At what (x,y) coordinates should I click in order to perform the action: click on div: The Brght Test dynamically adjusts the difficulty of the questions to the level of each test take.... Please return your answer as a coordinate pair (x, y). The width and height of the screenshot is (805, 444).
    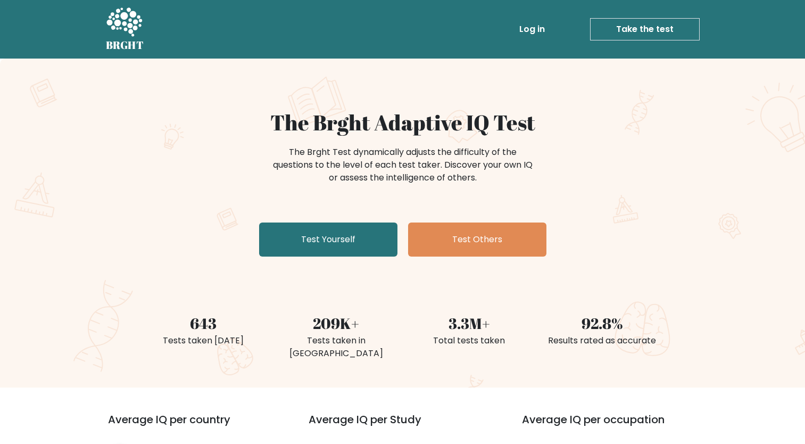
    Looking at the image, I should click on (403, 165).